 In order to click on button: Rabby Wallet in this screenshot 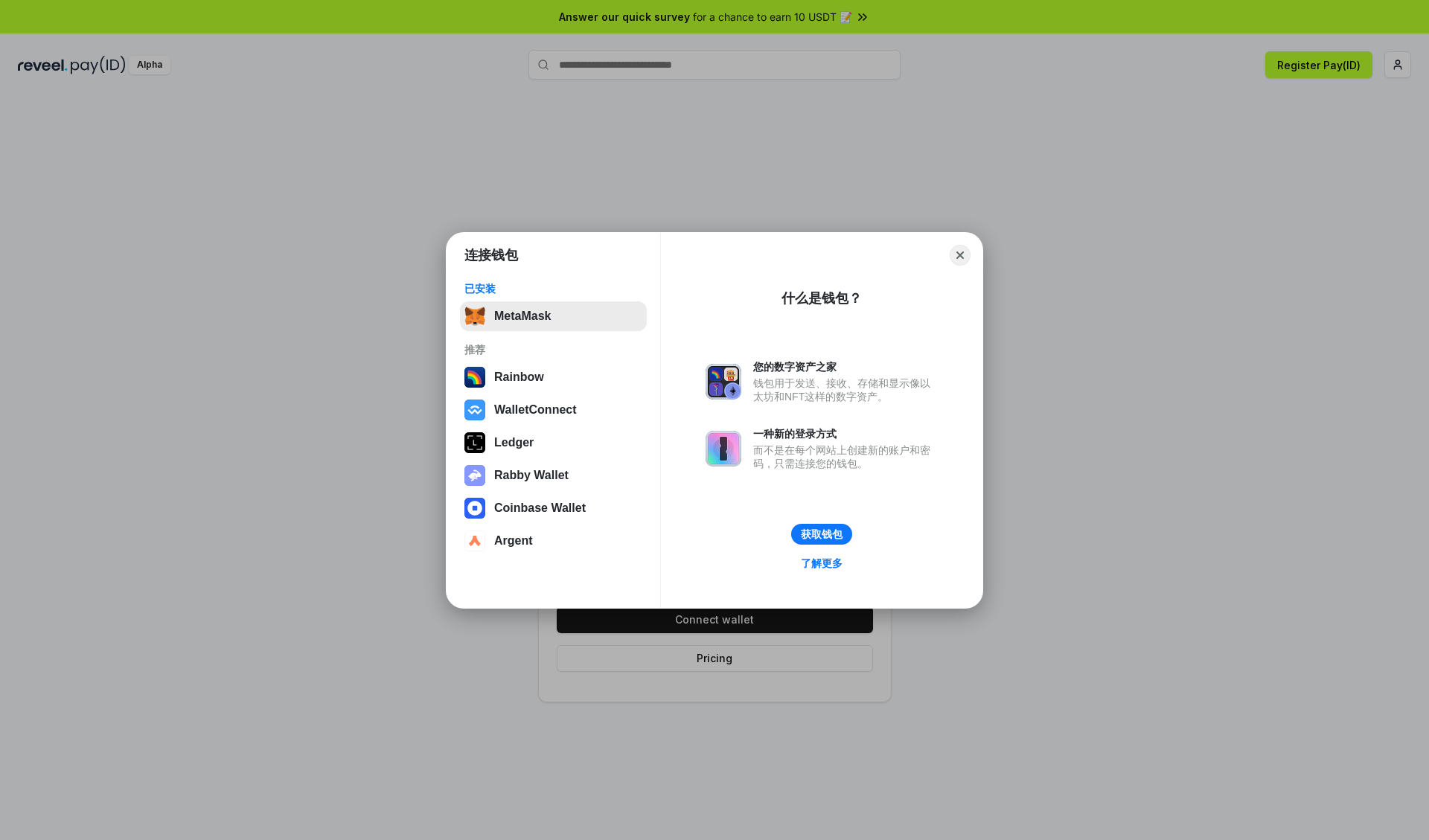, I will do `click(553, 476)`.